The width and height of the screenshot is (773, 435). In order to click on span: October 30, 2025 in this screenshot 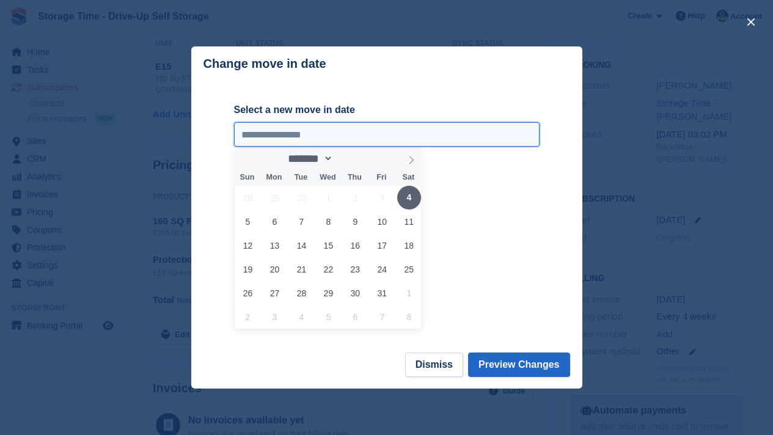, I will do `click(355, 293)`.